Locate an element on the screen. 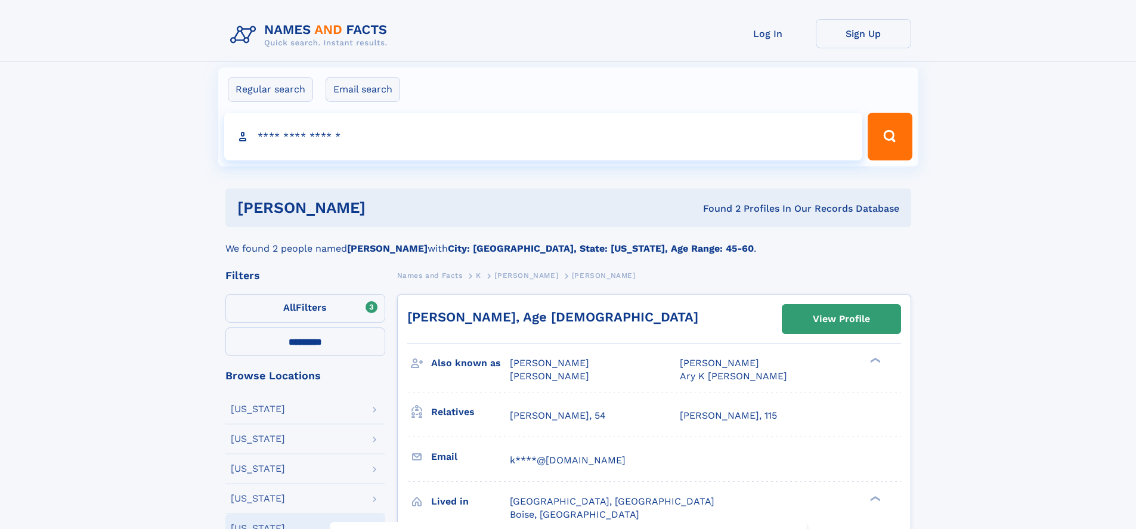 This screenshot has width=1136, height=529. button: Search Button is located at coordinates (890, 137).